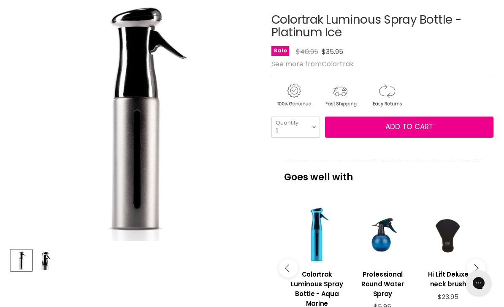  What do you see at coordinates (409, 127) in the screenshot?
I see `span: Add to cart` at bounding box center [409, 127].